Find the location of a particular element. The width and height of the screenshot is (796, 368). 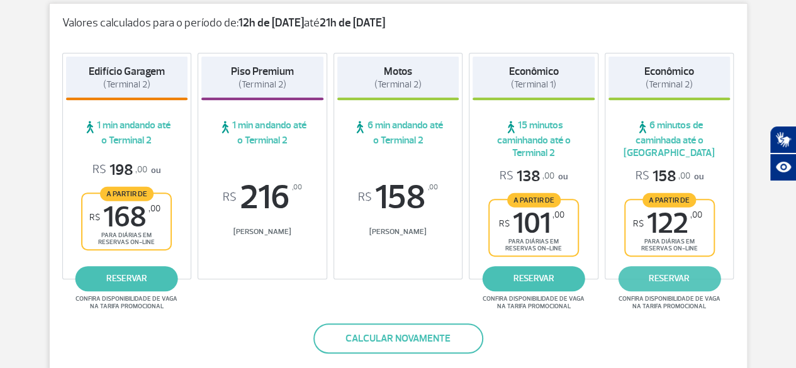

strong: Motos is located at coordinates (398, 71).